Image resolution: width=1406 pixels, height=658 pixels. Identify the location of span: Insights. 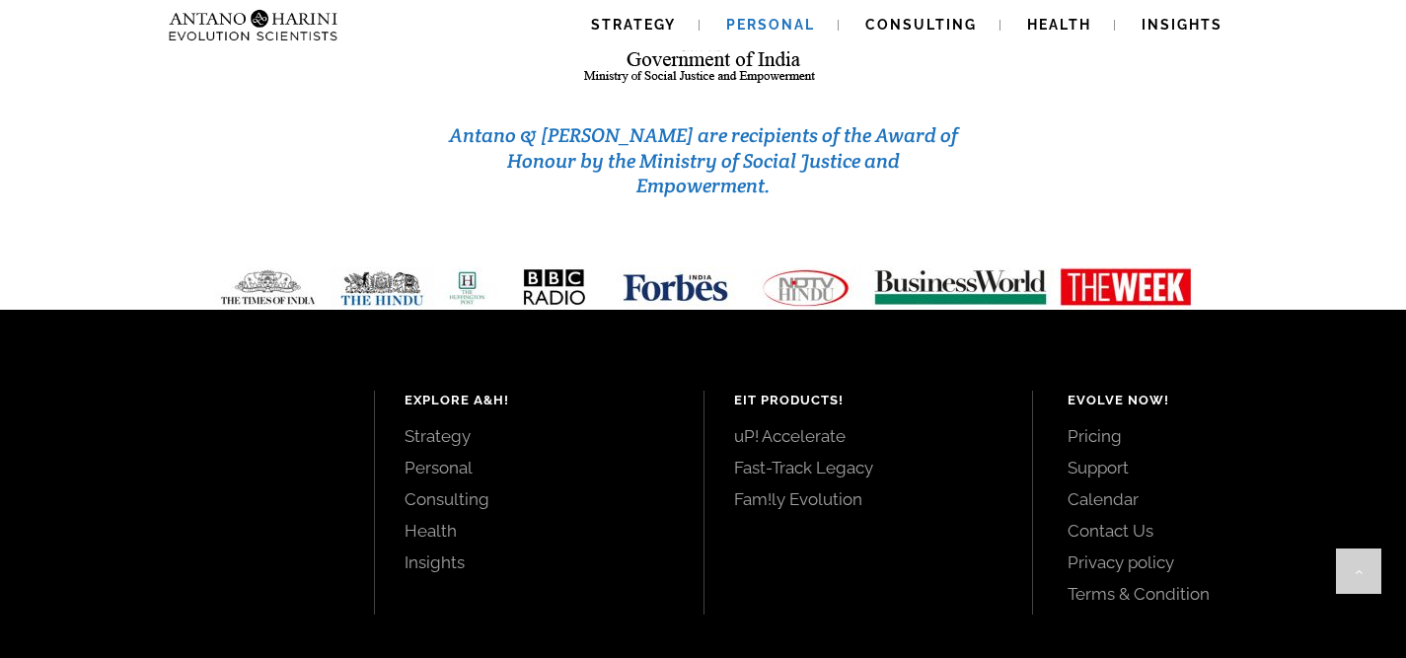
(1182, 25).